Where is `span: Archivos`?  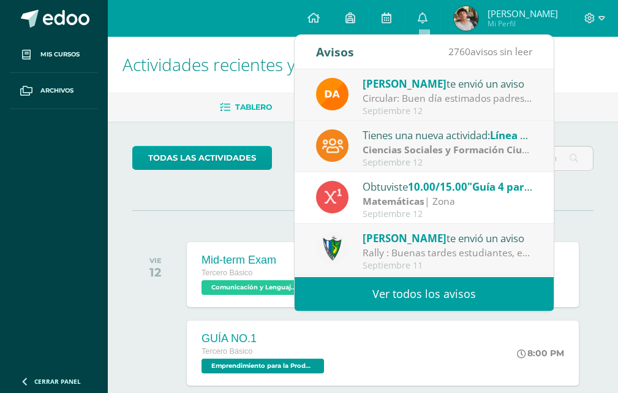
span: Archivos is located at coordinates (57, 91).